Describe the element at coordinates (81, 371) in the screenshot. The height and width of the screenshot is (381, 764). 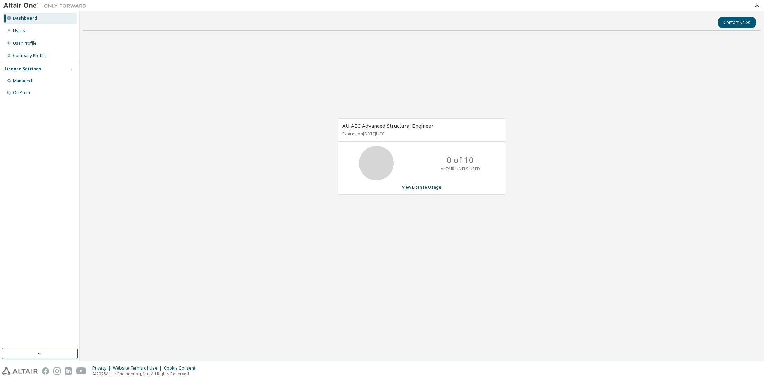
I see `img: youtube.svg` at that location.